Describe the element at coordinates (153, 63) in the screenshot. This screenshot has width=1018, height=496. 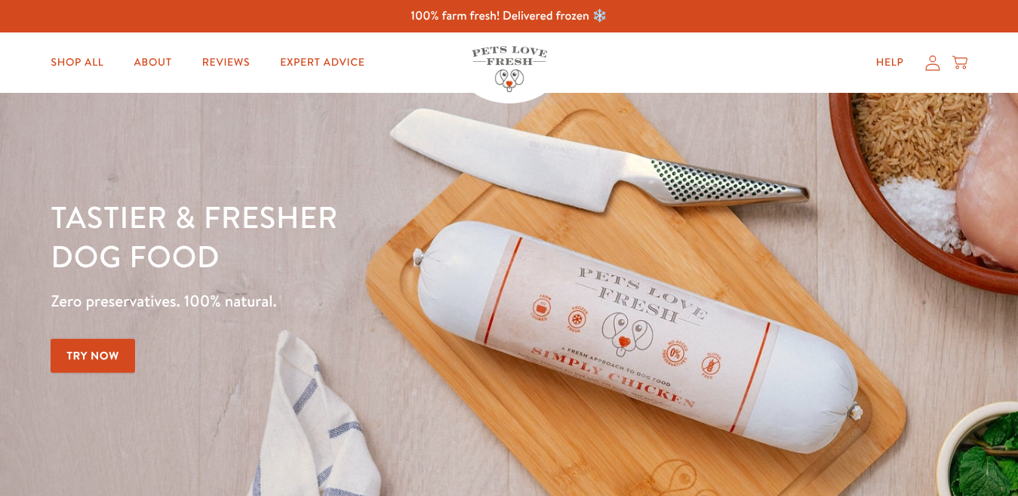
I see `a: About` at that location.